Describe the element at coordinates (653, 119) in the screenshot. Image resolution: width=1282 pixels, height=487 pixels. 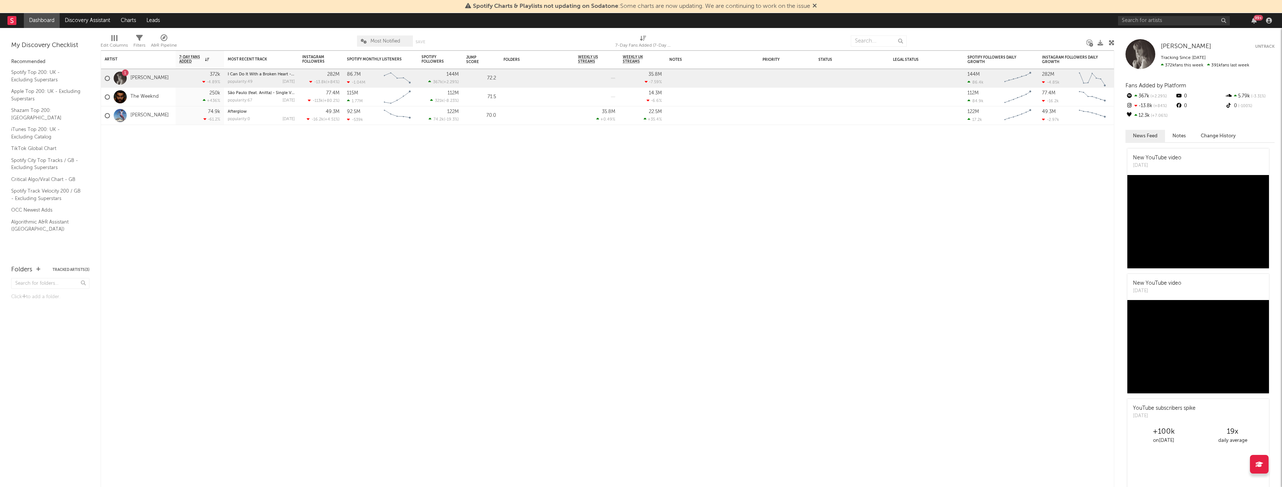
I see `div: +35.4 %` at that location.